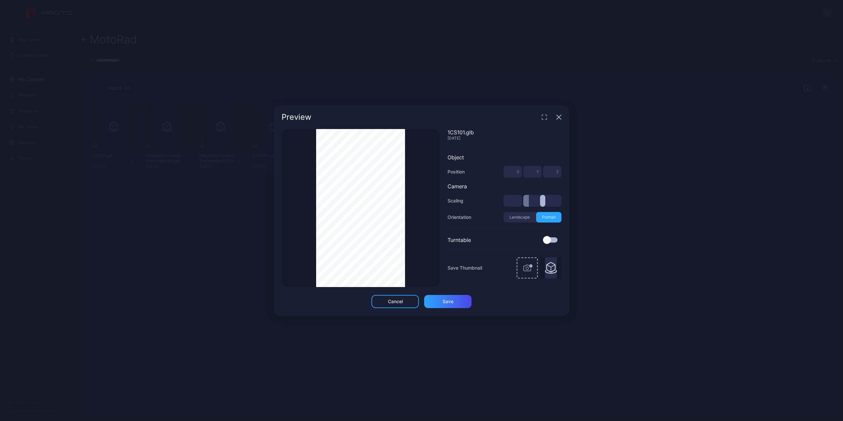 Image resolution: width=843 pixels, height=421 pixels. What do you see at coordinates (456, 172) in the screenshot?
I see `div: Position` at bounding box center [456, 172].